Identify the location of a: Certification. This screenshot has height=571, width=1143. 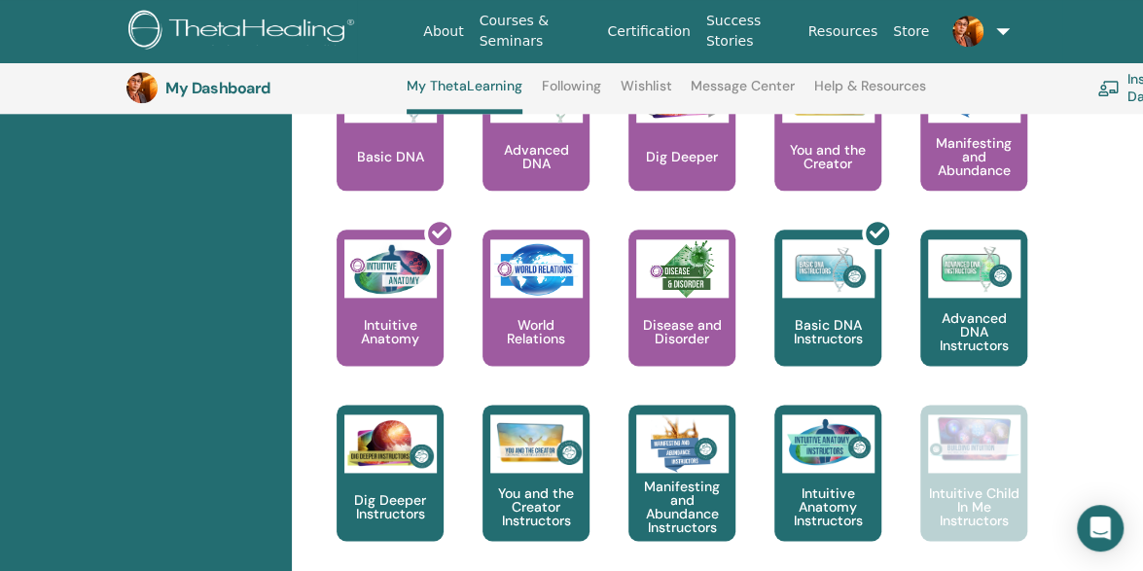
(648, 31).